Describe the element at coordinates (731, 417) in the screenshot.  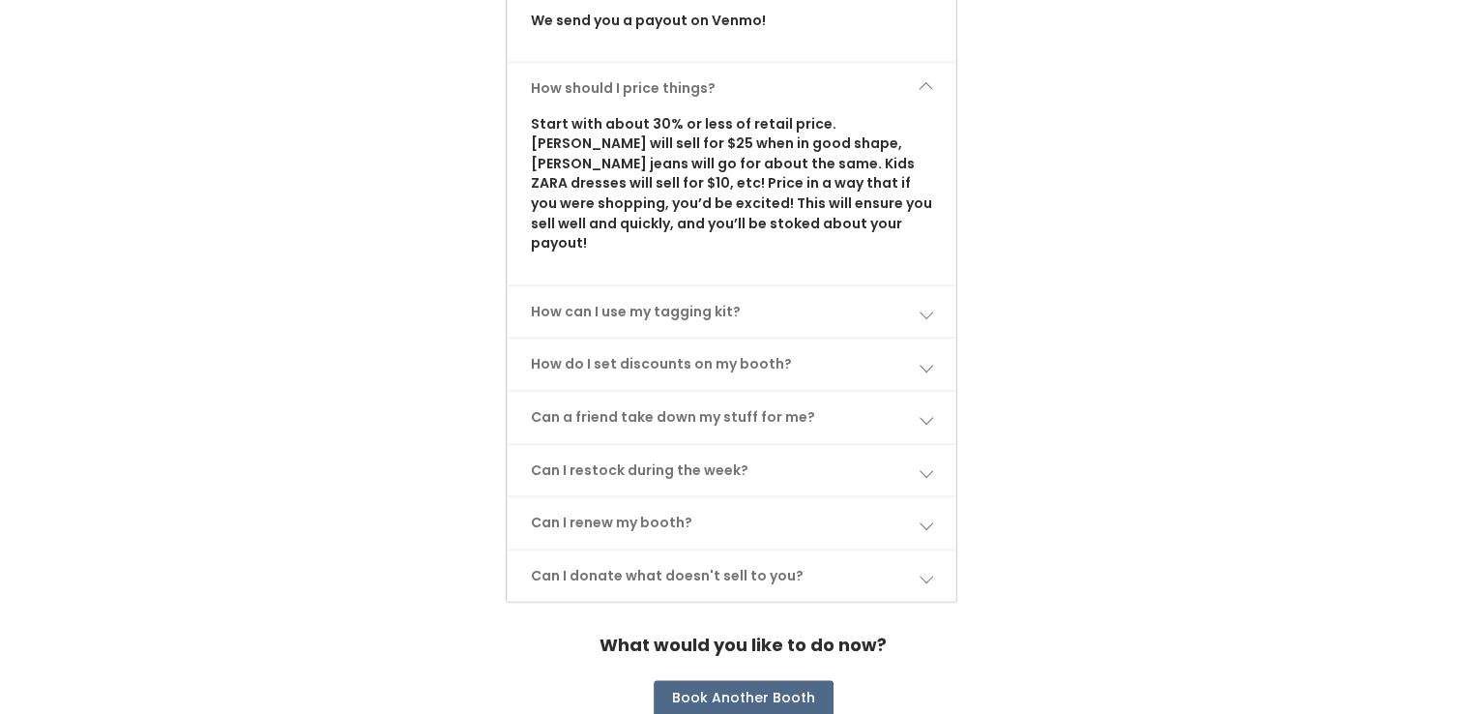
I see `a: Can a friend take down my stuff for me?` at that location.